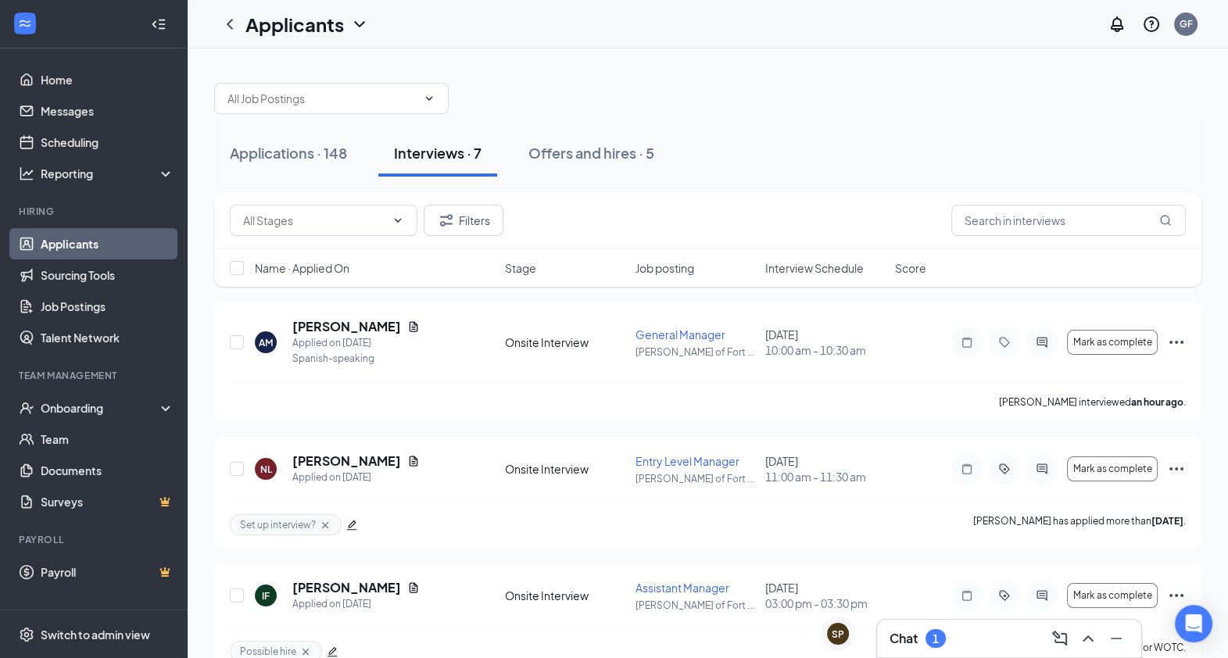 This screenshot has width=1228, height=658. What do you see at coordinates (1088, 639) in the screenshot?
I see `button: ChevronUp` at bounding box center [1088, 639].